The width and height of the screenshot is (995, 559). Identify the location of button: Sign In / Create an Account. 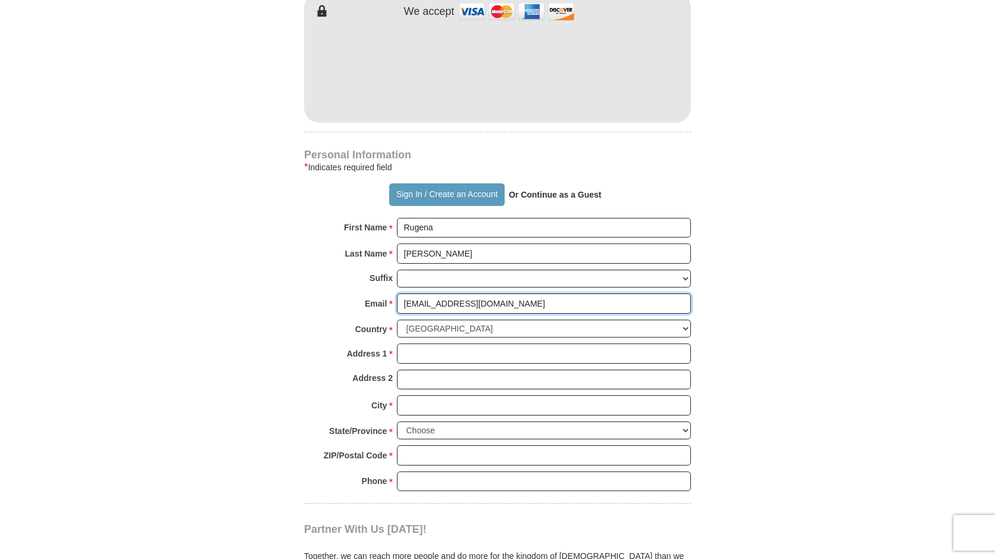
(446, 195).